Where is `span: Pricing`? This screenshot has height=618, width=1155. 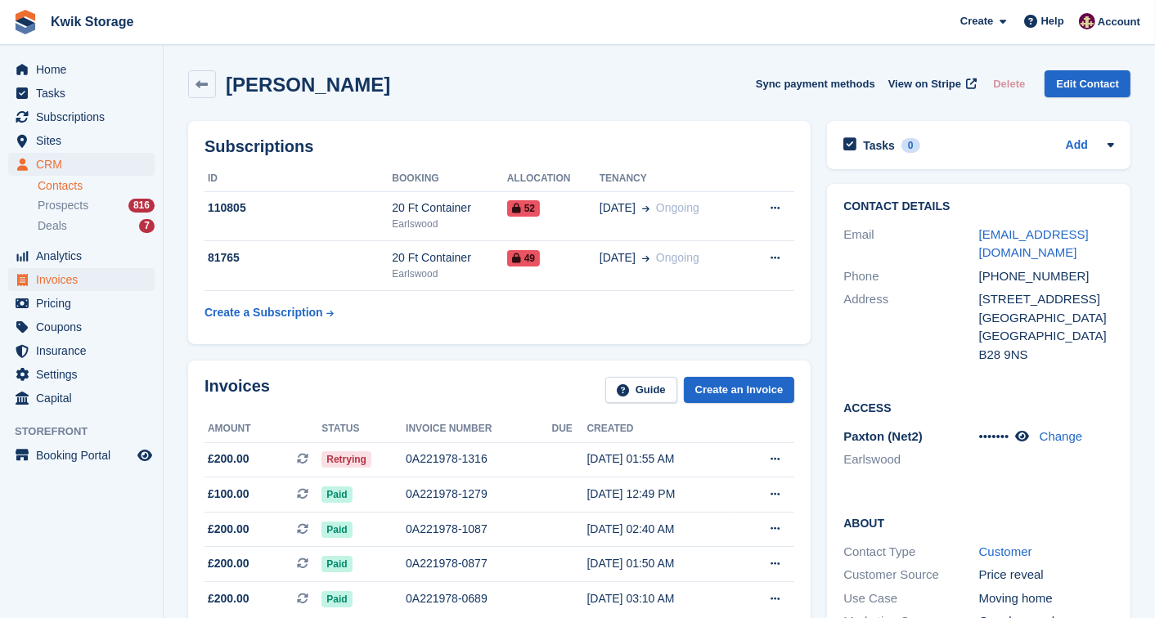
span: Pricing is located at coordinates (85, 303).